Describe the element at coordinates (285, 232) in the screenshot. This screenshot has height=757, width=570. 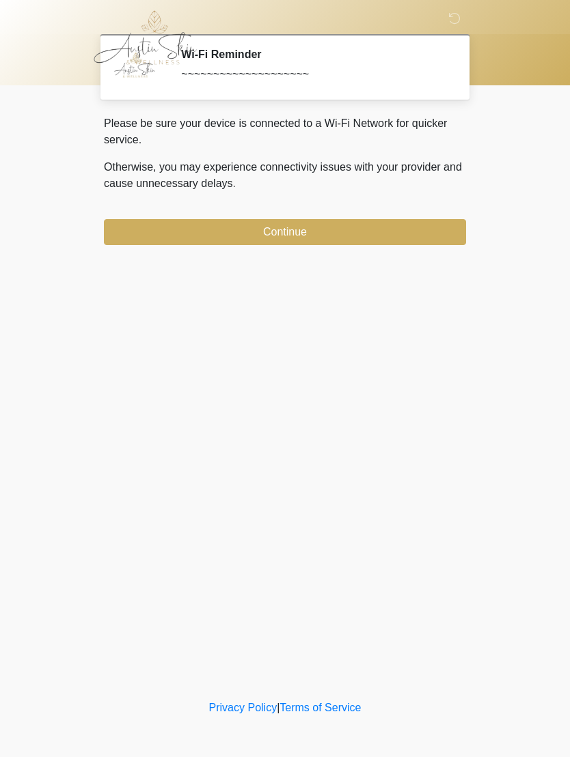
I see `button: Continue` at that location.